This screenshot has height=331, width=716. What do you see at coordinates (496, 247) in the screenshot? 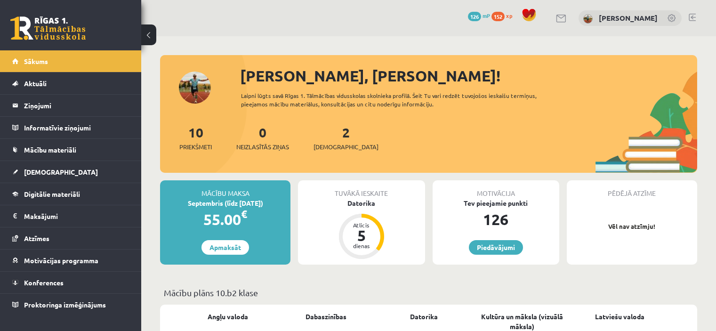
I see `a: Piedāvājumi` at bounding box center [496, 247].